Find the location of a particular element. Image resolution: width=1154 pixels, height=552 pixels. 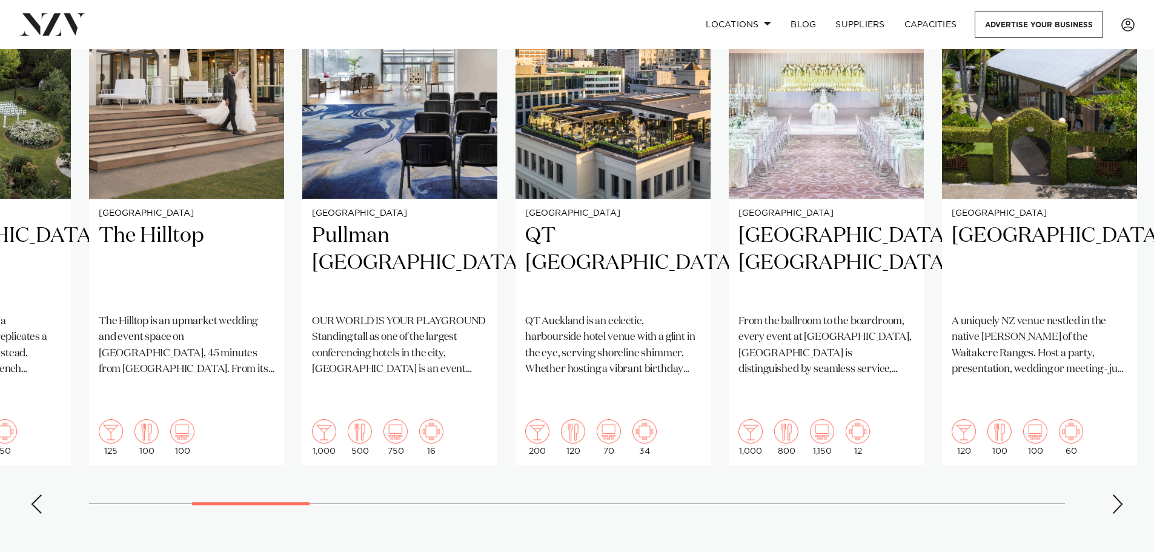

div: 750 is located at coordinates (395, 437).